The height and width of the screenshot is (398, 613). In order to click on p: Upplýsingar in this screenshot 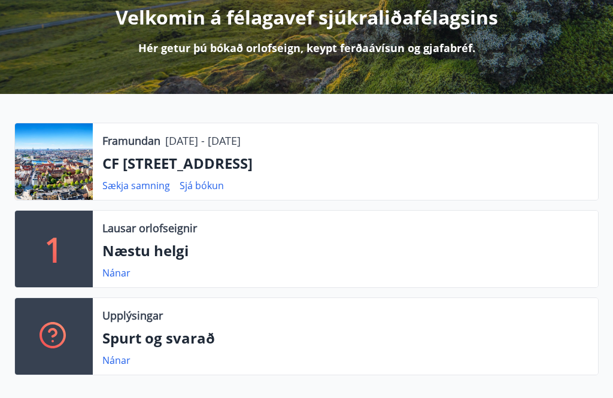, I will do `click(132, 315)`.